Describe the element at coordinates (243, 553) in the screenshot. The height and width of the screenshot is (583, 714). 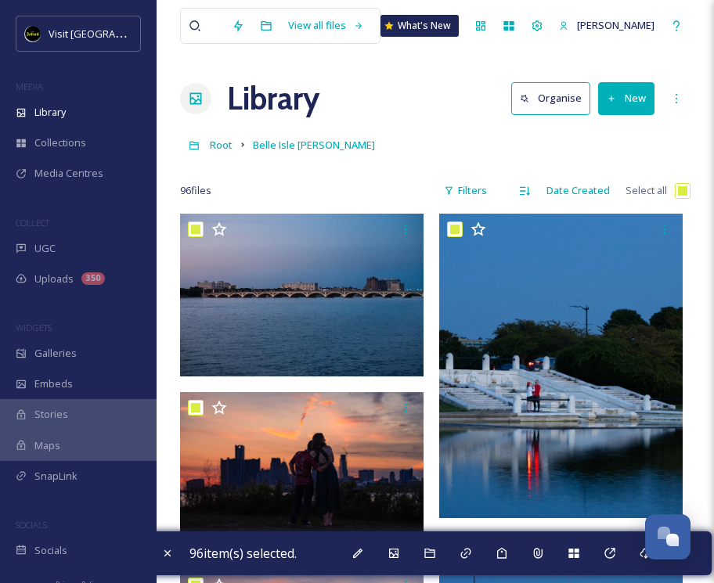
I see `span: 96 item(s) selected.` at that location.